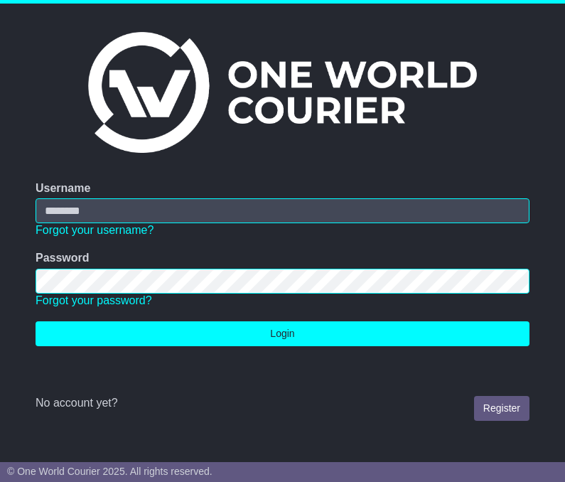  I want to click on span: © One World Courier 2025. All rights reserved., so click(110, 472).